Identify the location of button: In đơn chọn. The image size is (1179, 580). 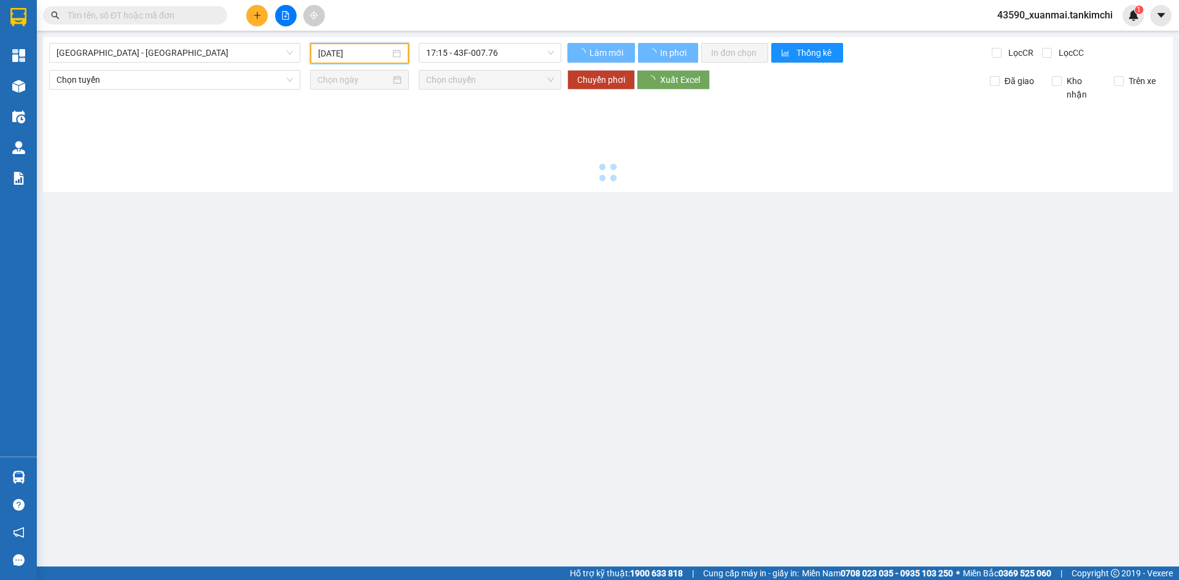
(734, 53).